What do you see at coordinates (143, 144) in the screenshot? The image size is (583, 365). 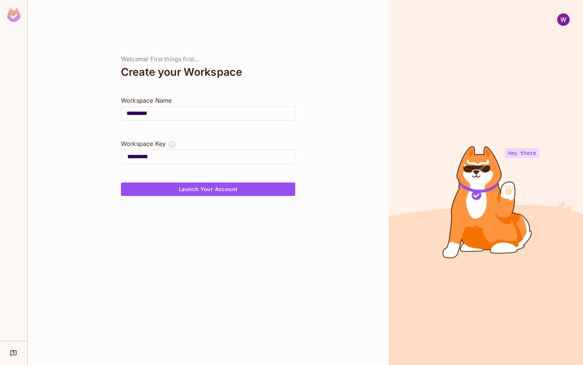 I see `div: Workspace Key` at bounding box center [143, 144].